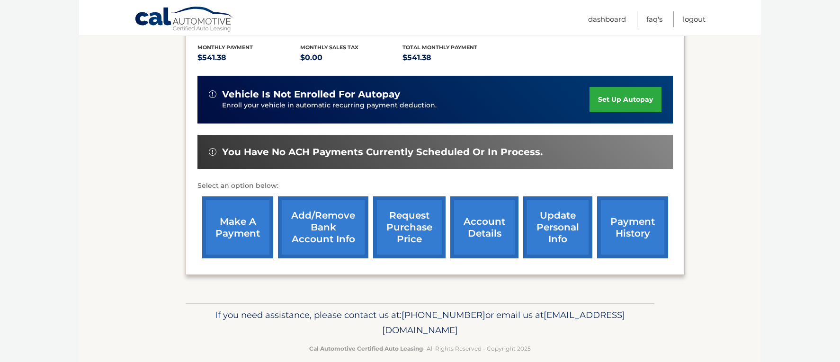 This screenshot has width=840, height=362. What do you see at coordinates (382, 152) in the screenshot?
I see `span: You have no ACH payments currently scheduled or in process.` at bounding box center [382, 152].